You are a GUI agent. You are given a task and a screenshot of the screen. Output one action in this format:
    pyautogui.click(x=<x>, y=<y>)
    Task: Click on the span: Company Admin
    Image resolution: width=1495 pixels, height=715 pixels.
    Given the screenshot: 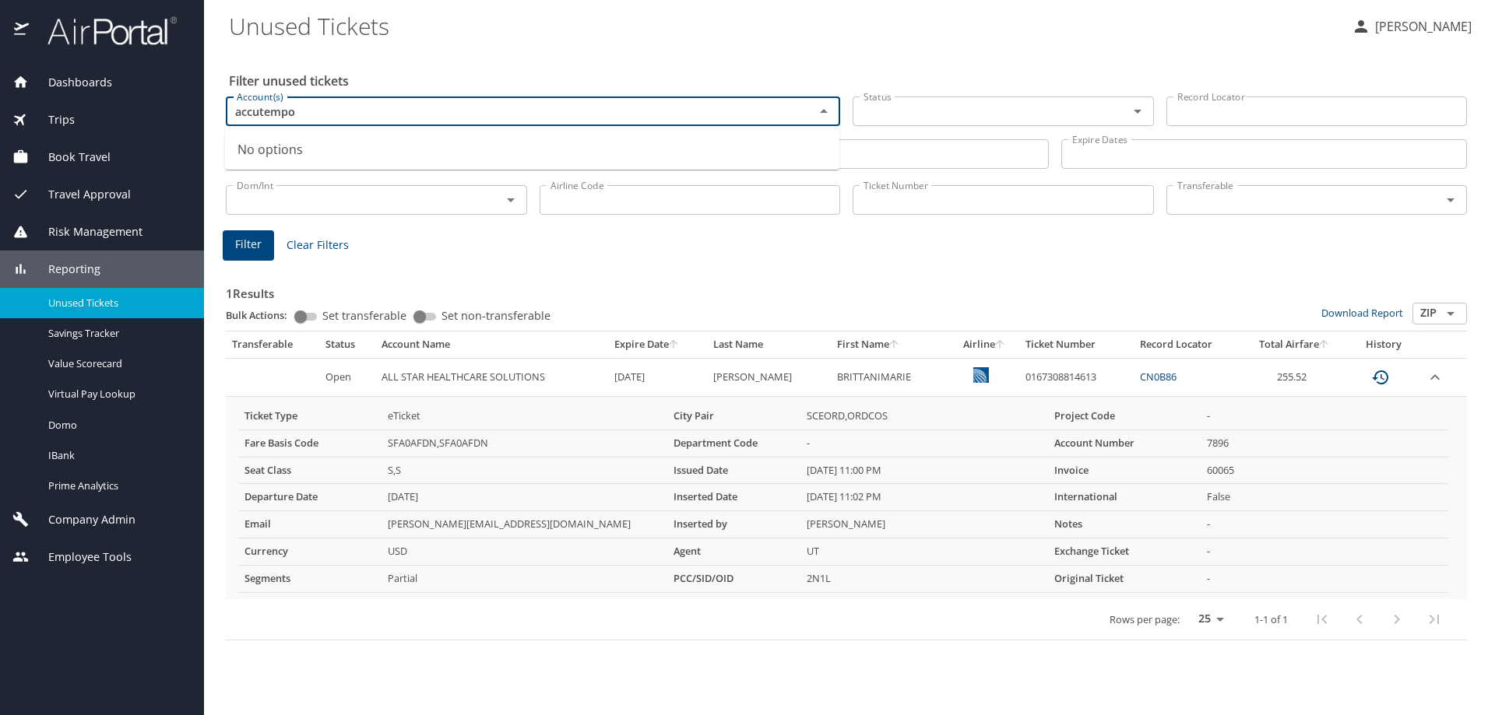 What is the action you would take?
    pyautogui.click(x=82, y=520)
    